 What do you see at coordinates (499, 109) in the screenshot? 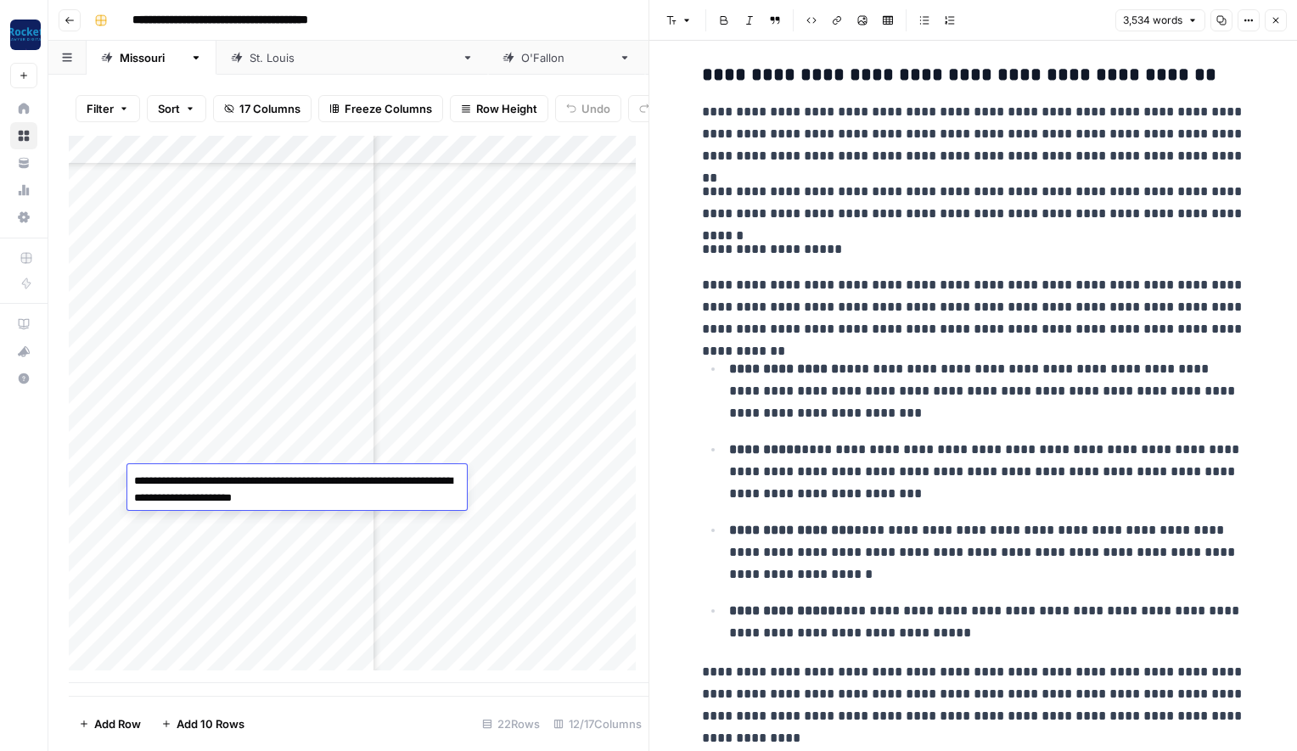
I see `button: Row Height` at bounding box center [499, 109].